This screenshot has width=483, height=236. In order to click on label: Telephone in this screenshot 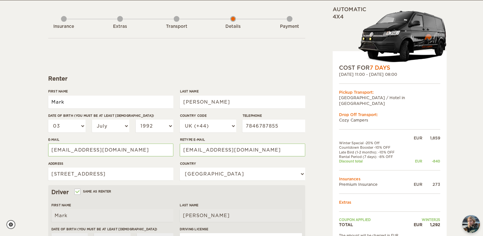, I will do `click(274, 115)`.